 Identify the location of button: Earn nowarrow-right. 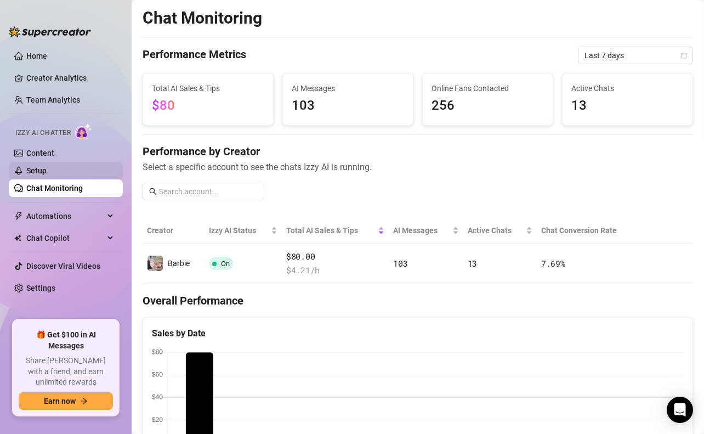
(66, 401).